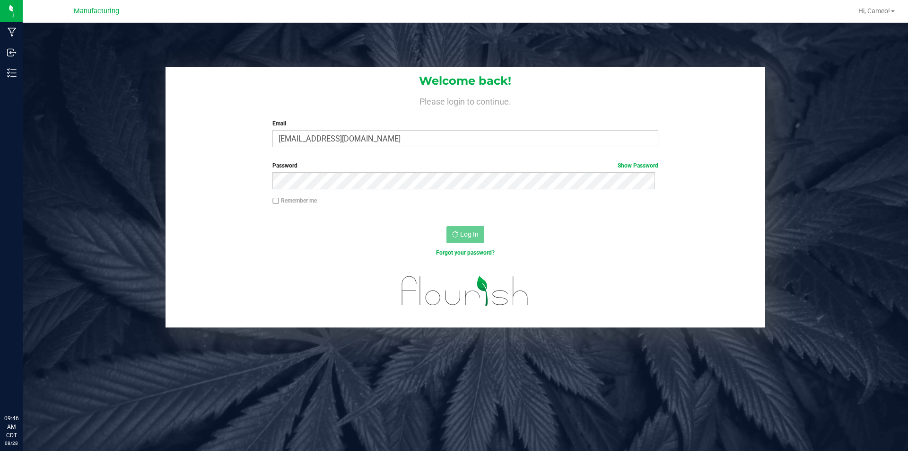 The width and height of the screenshot is (908, 451). What do you see at coordinates (638, 166) in the screenshot?
I see `a: Show Password` at bounding box center [638, 166].